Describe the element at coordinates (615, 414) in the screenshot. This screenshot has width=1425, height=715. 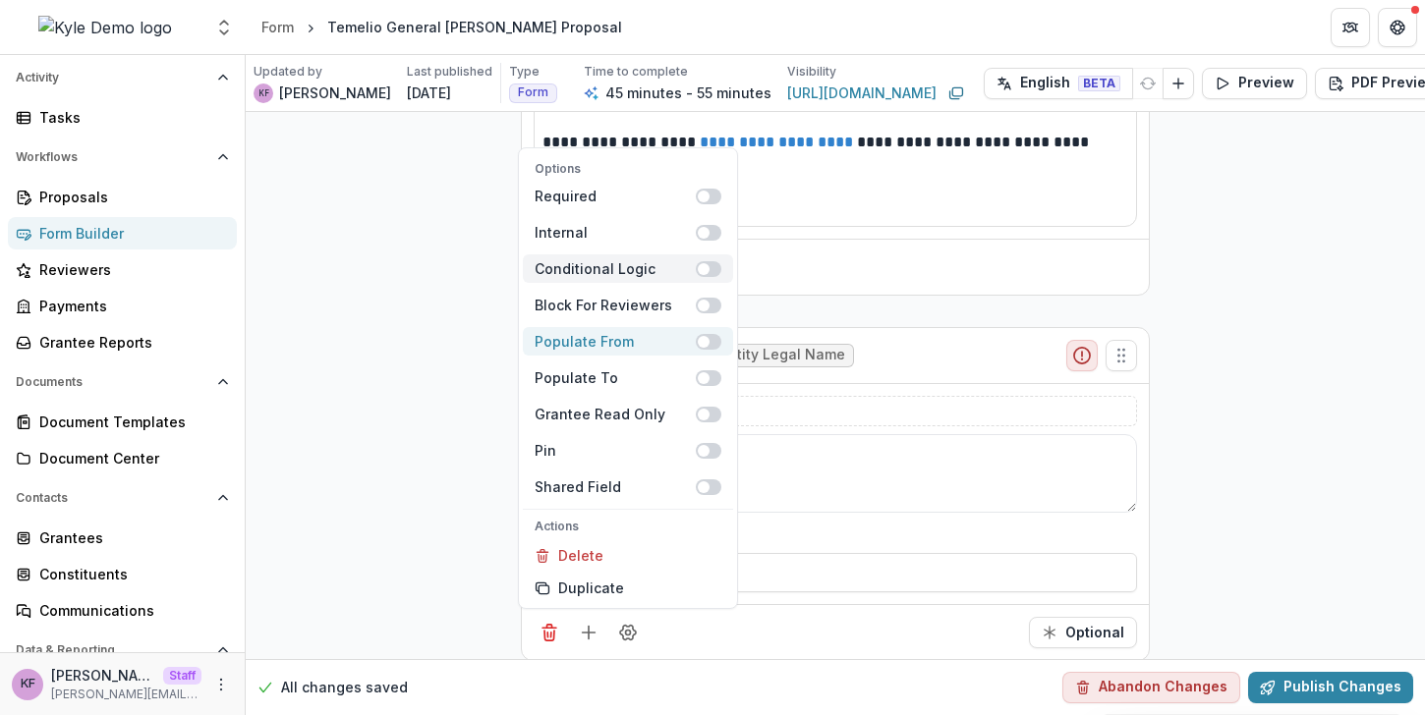
I see `div: Grantee Read Only` at that location.